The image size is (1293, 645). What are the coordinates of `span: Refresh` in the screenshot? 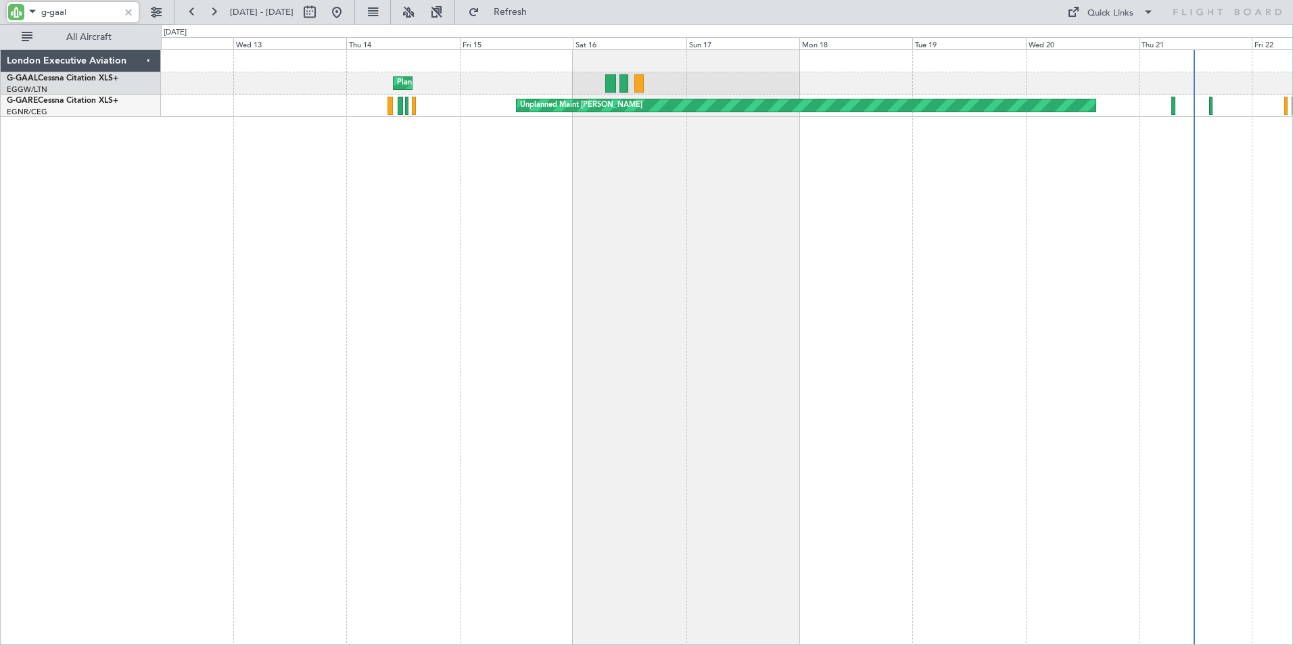 It's located at (510, 12).